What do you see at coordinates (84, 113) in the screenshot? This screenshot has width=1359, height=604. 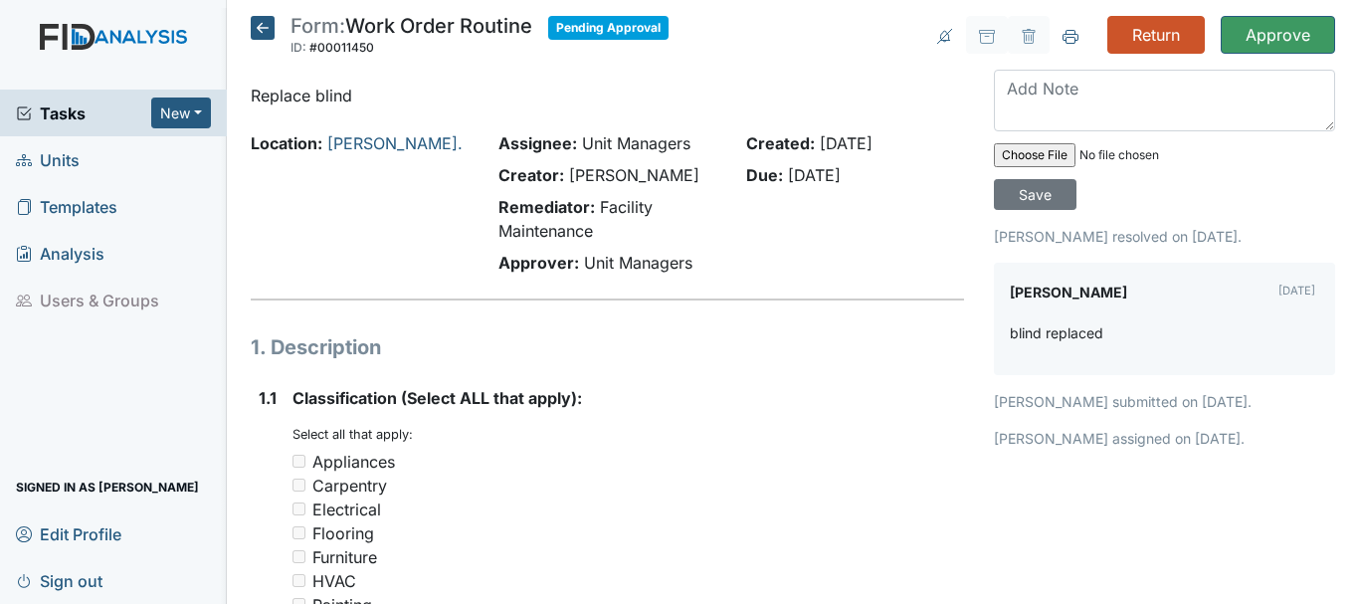 I see `a: Tasks` at bounding box center [84, 113].